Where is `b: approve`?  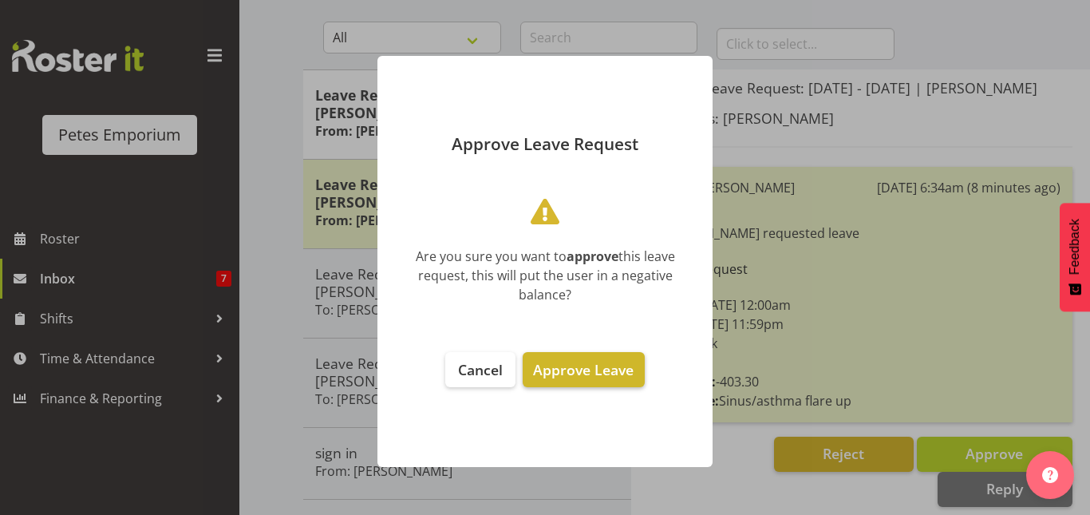
b: approve is located at coordinates (592, 256).